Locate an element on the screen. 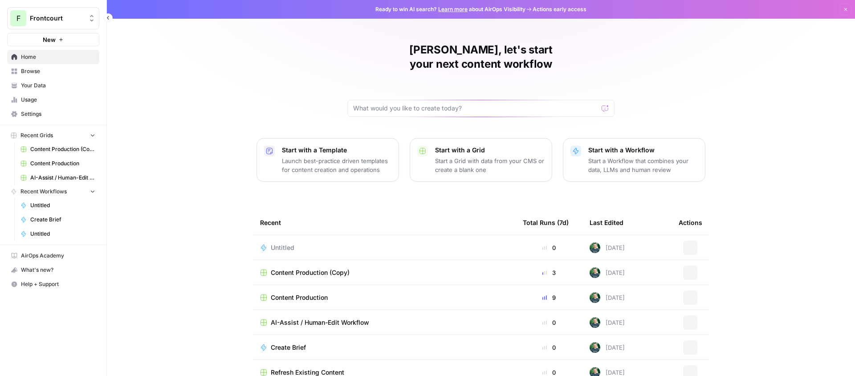 This screenshot has width=855, height=376. div: 9 is located at coordinates (549, 297).